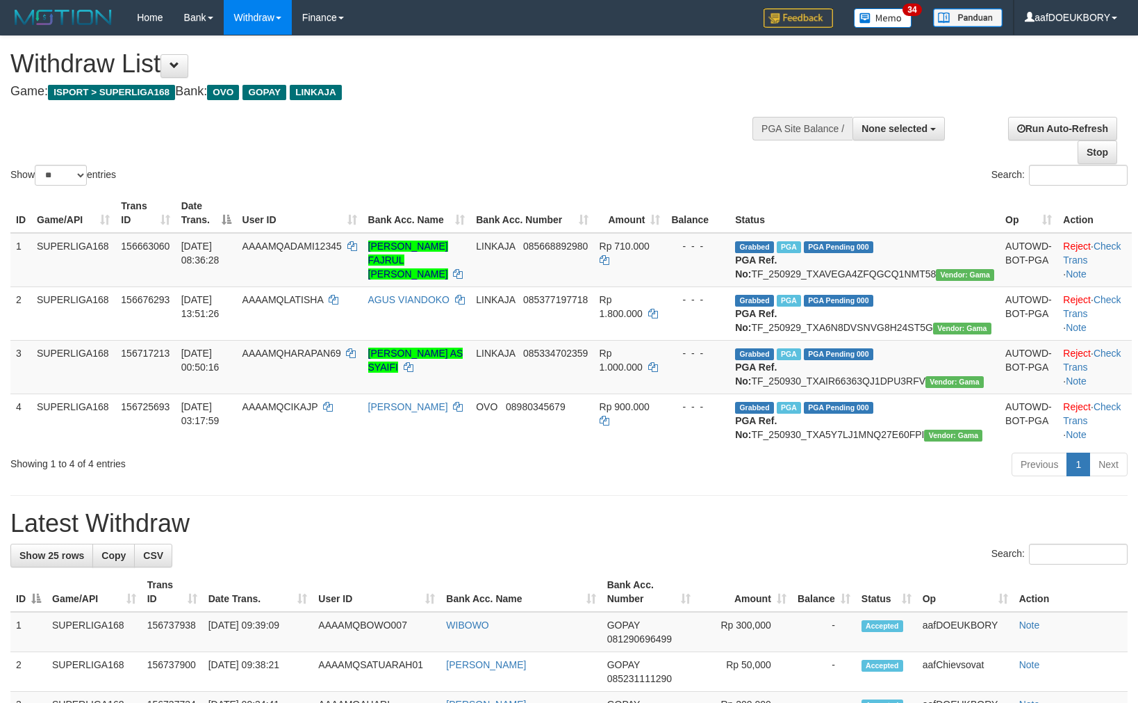 The width and height of the screenshot is (1138, 703). What do you see at coordinates (865, 260) in the screenshot?
I see `td: TF_250929_TXAVEGA4ZFQGCQ1NMT58` at bounding box center [865, 260].